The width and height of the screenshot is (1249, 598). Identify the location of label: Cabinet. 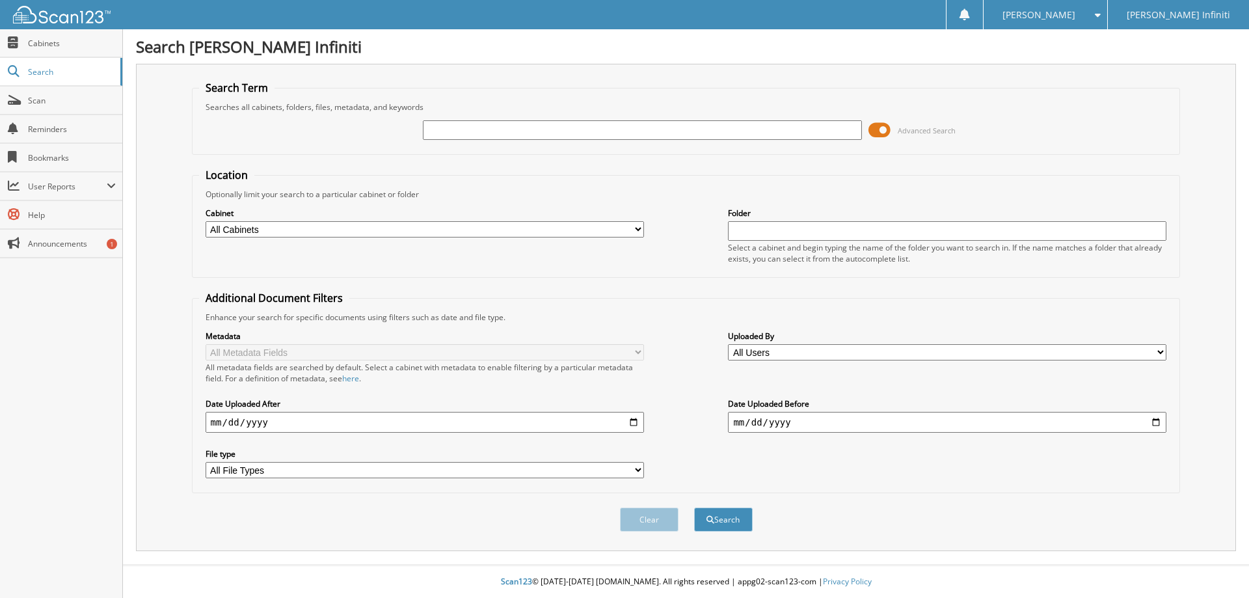
(425, 213).